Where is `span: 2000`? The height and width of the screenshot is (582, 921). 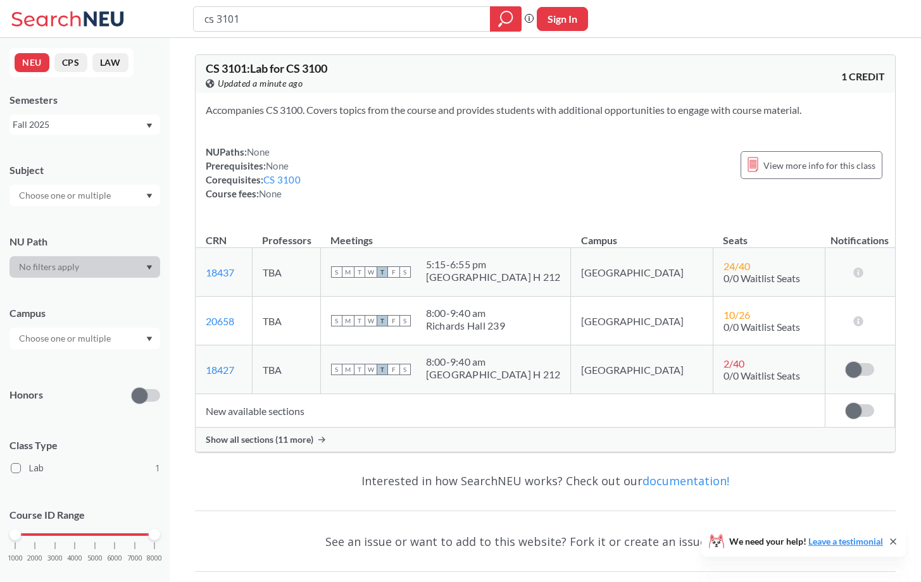 span: 2000 is located at coordinates (35, 558).